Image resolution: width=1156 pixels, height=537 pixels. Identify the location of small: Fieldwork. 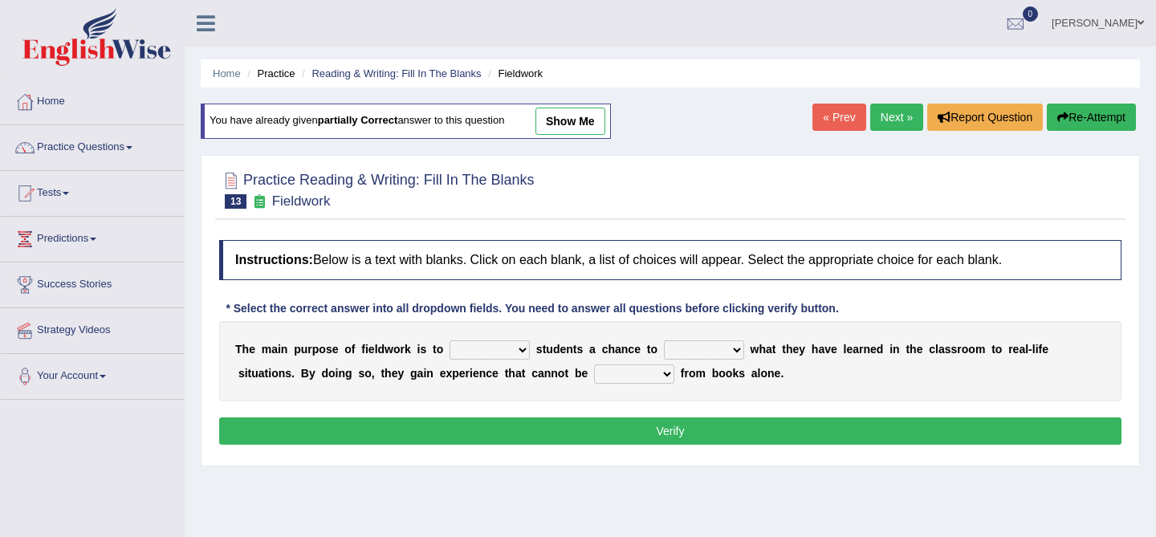
(301, 201).